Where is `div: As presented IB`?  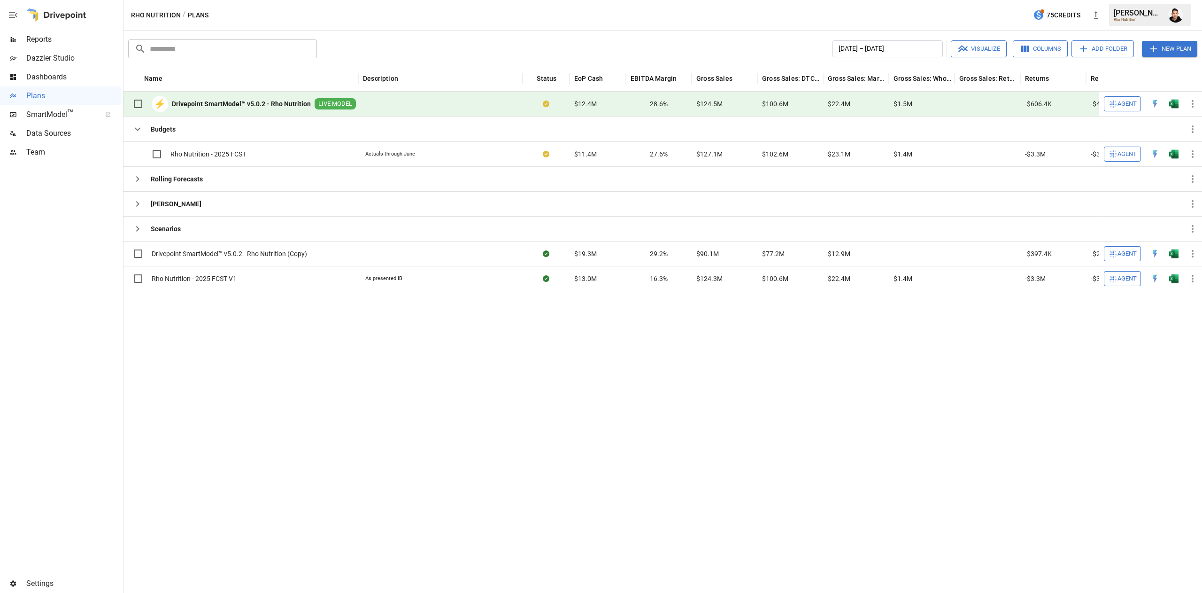 div: As presented IB is located at coordinates (384, 278).